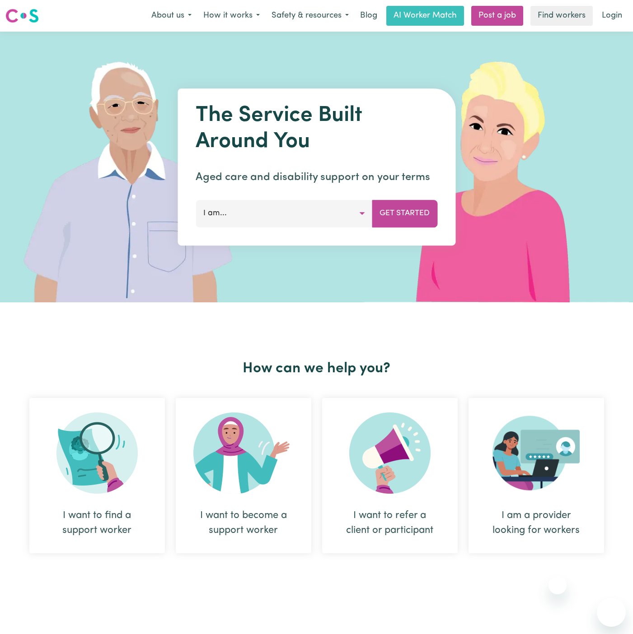 This screenshot has height=634, width=633. What do you see at coordinates (425, 16) in the screenshot?
I see `a: AI Worker Match` at bounding box center [425, 16].